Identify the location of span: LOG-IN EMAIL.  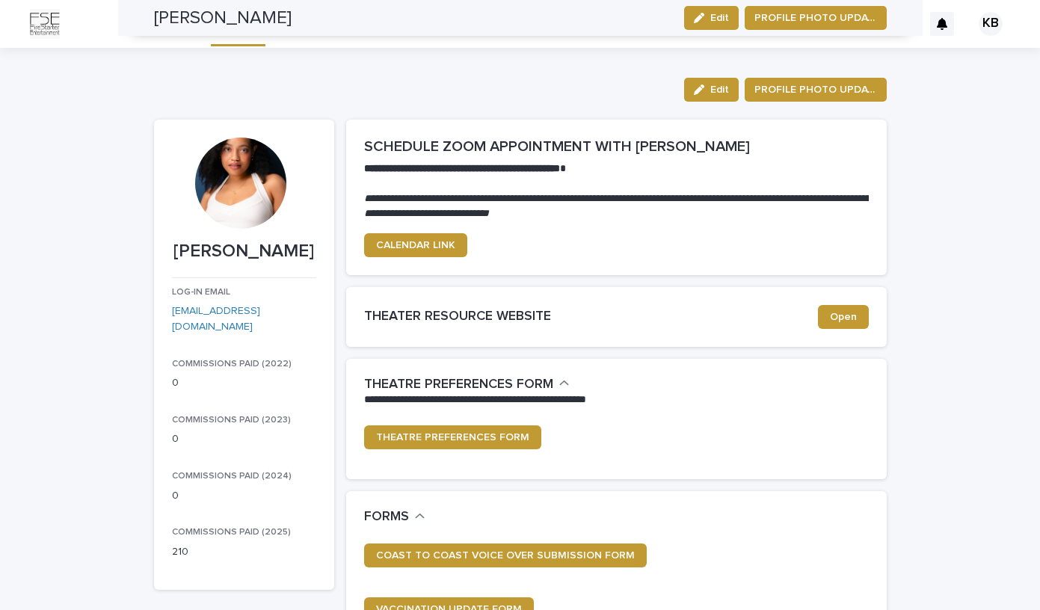
(201, 292).